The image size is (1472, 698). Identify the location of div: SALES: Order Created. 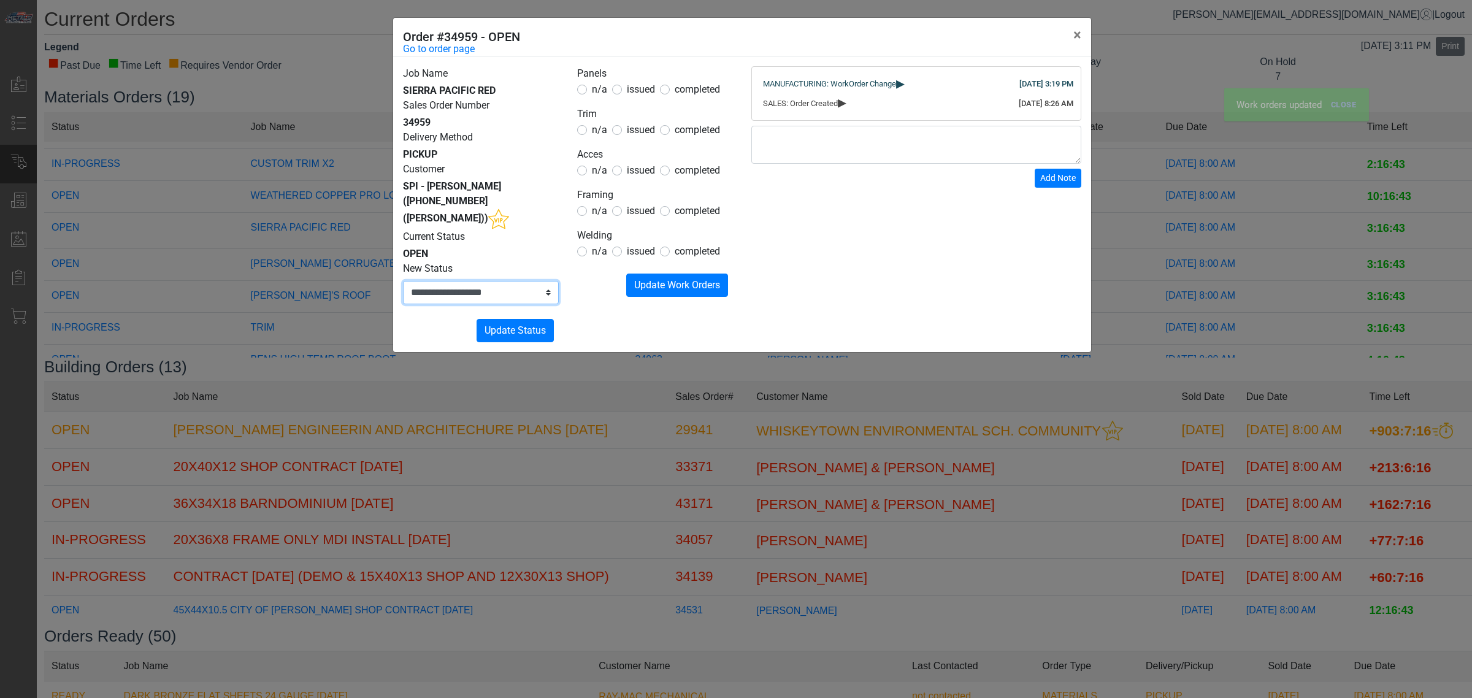
(916, 104).